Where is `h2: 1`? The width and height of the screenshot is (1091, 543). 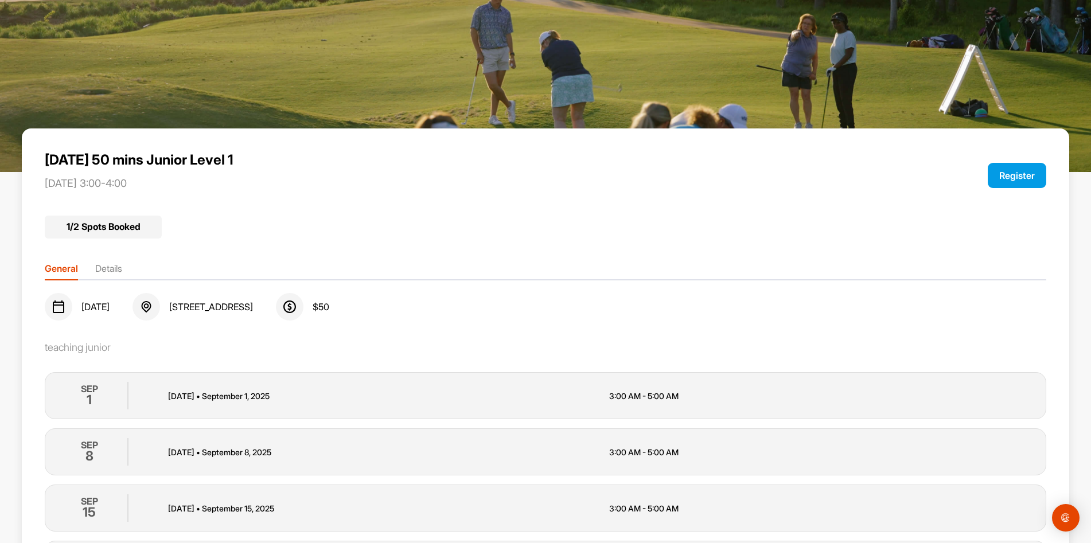
h2: 1 is located at coordinates (89, 400).